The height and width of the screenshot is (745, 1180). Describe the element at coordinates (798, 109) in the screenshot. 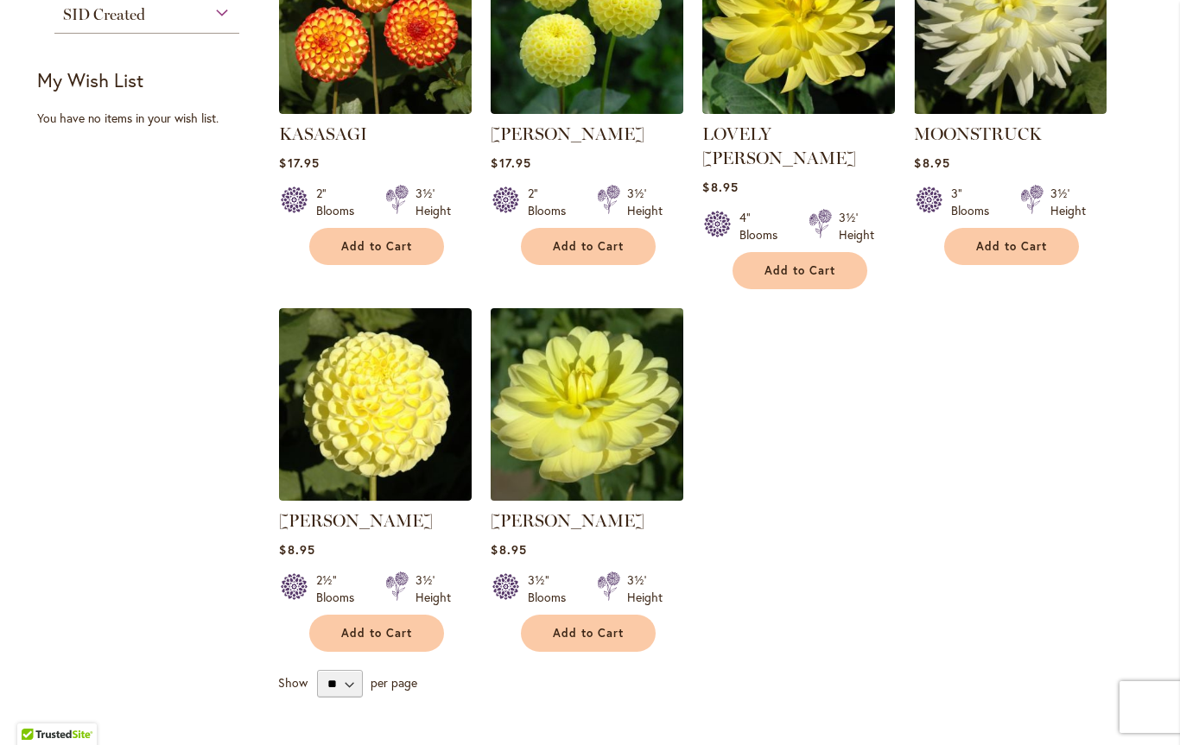

I see `a: LOVELY RITA` at that location.